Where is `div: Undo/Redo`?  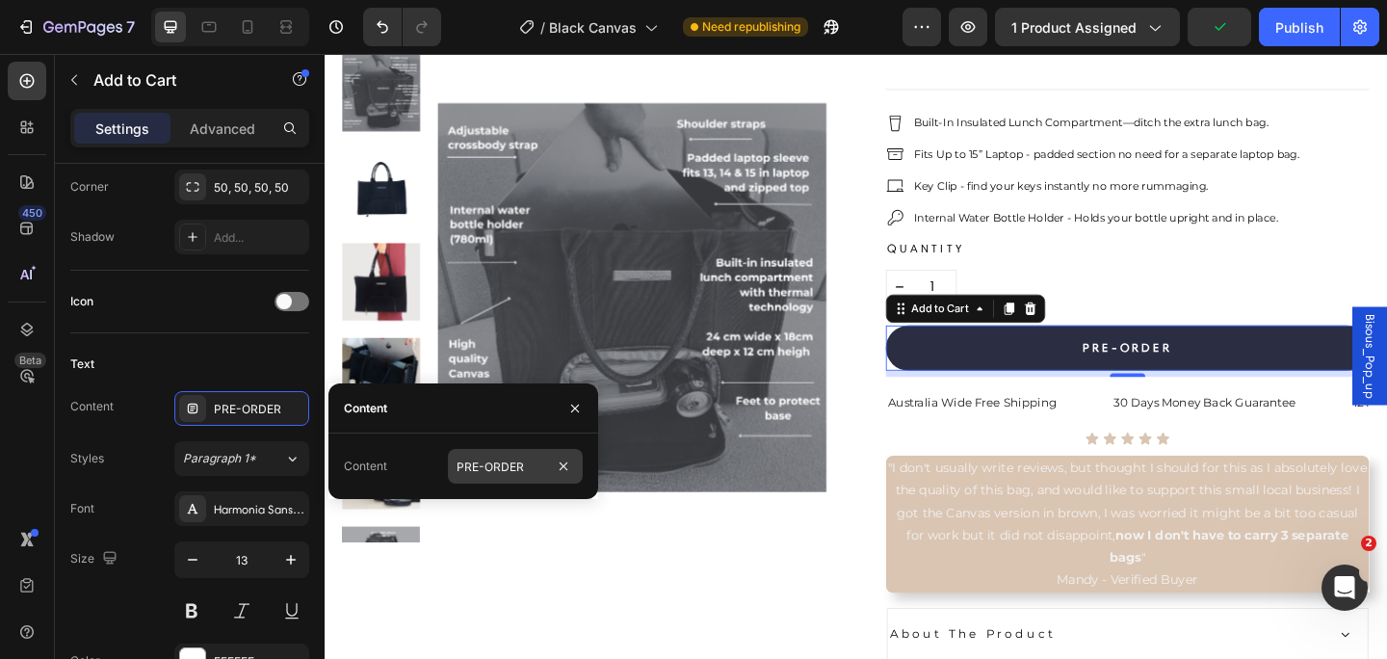
div: Undo/Redo is located at coordinates (402, 27).